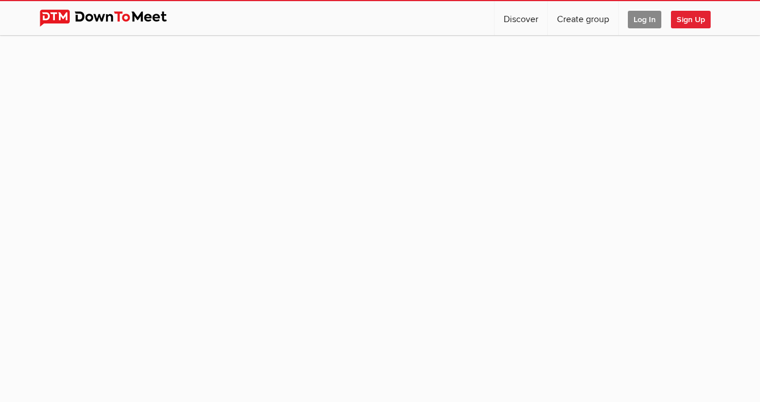  Describe the element at coordinates (112, 18) in the screenshot. I see `img: DownToMeet` at that location.